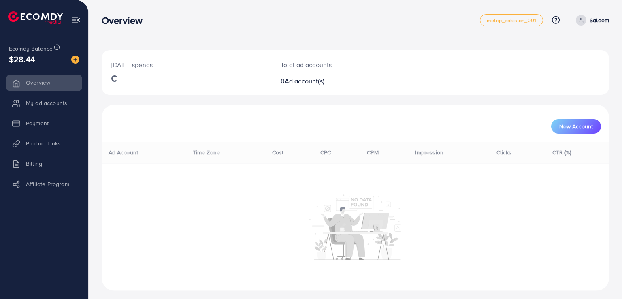  I want to click on p: Total ad accounts, so click(334, 65).